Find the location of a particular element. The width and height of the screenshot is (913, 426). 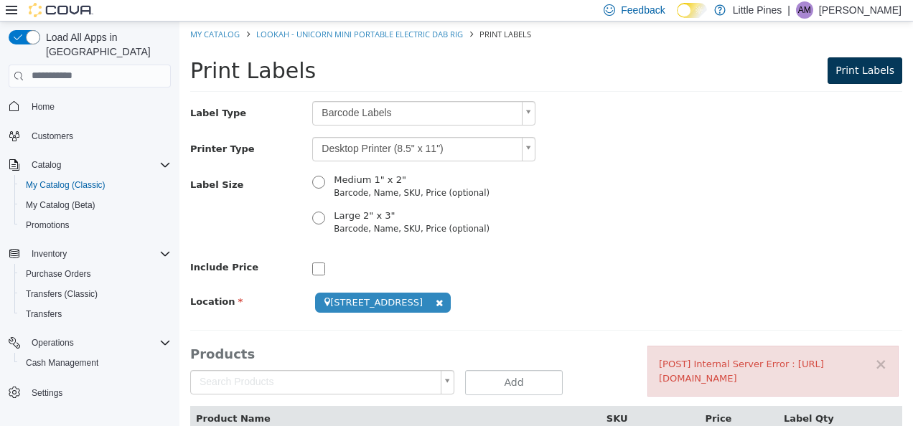

span: AM is located at coordinates (804, 10).